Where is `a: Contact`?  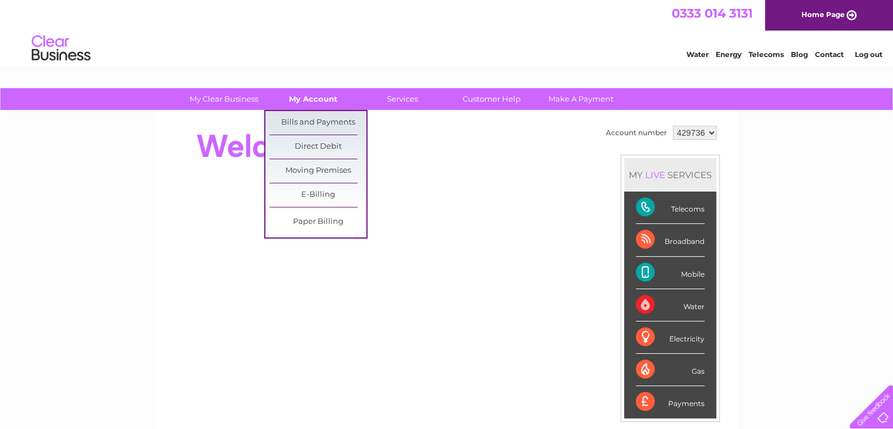 a: Contact is located at coordinates (829, 54).